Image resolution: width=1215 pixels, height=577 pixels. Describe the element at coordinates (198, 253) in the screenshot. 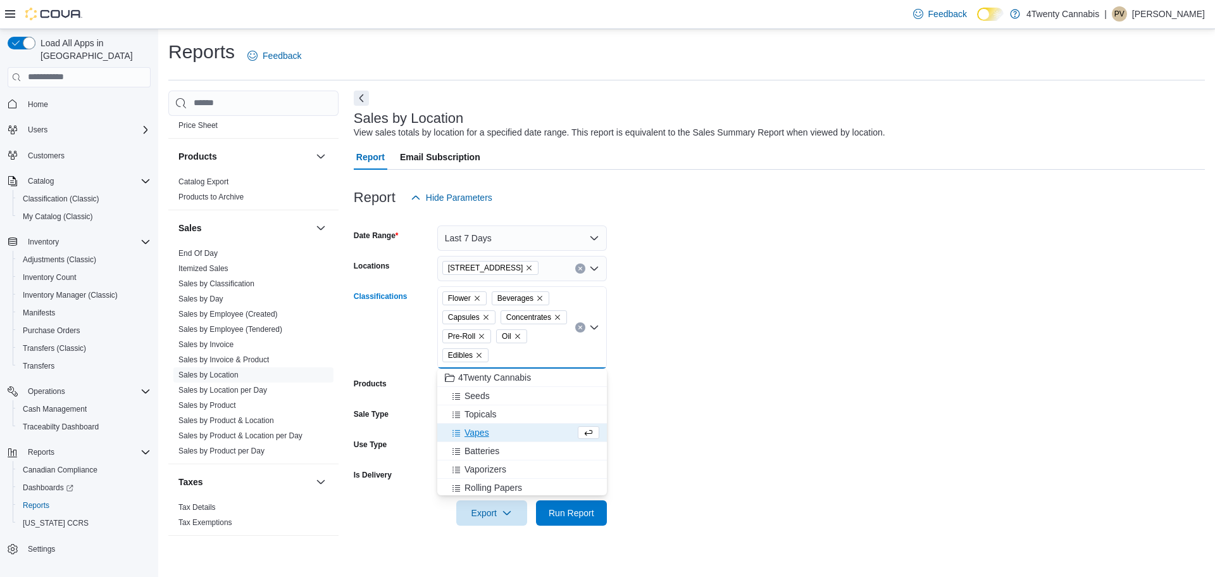

I see `a: End Of Day` at that location.